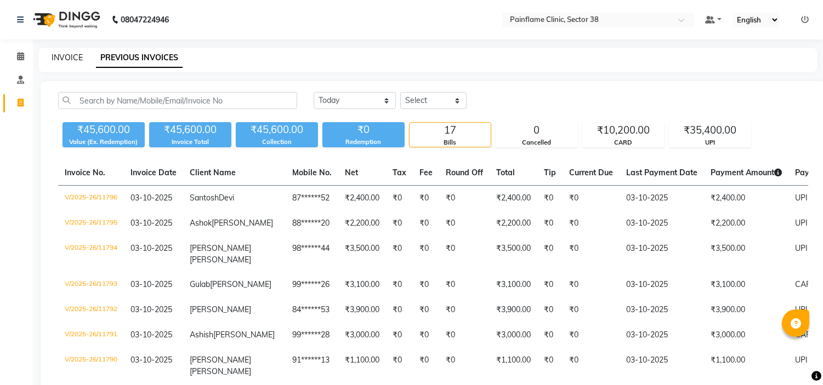 The image size is (823, 385). What do you see at coordinates (178, 100) in the screenshot?
I see `input: Search by Name/Mobile/Email/Invoice No` at bounding box center [178, 100].